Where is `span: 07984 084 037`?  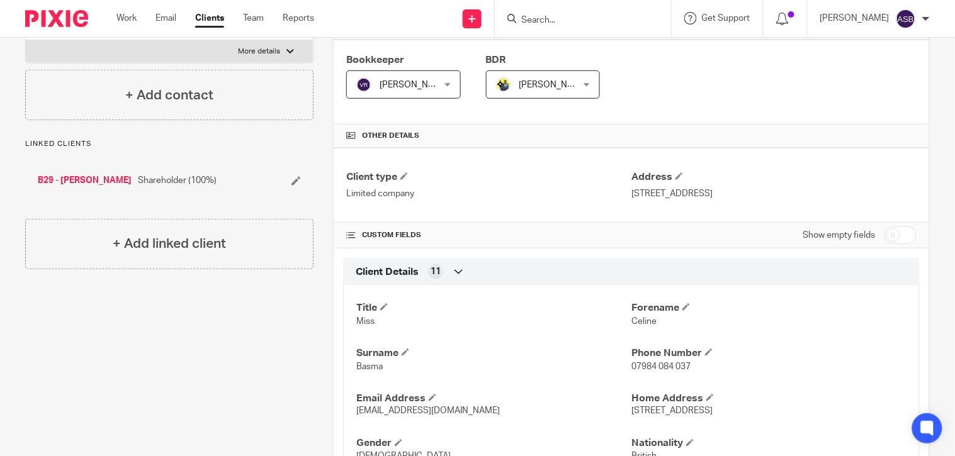 span: 07984 084 037 is located at coordinates (661, 367).